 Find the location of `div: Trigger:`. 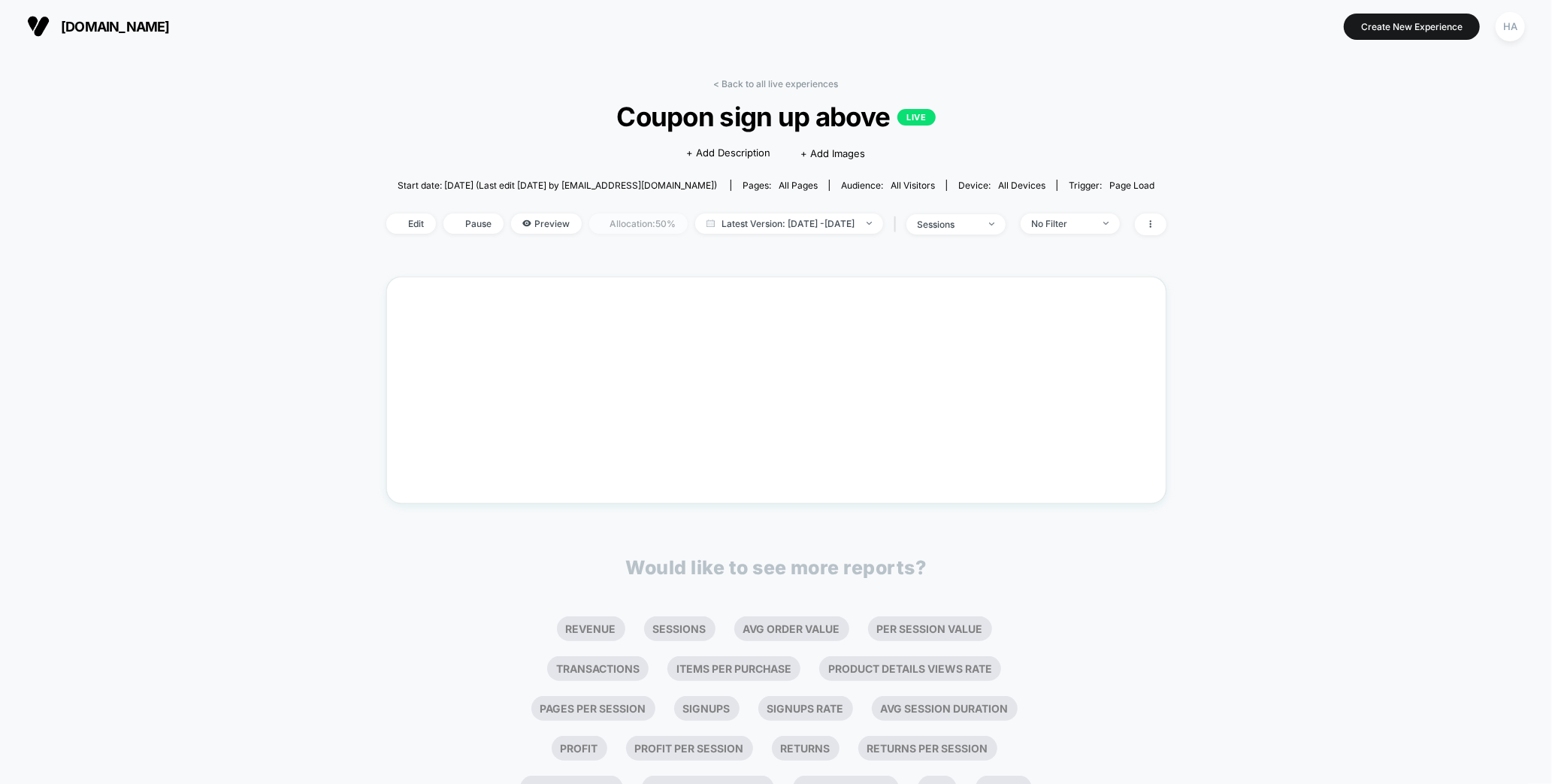

div: Trigger: is located at coordinates (1112, 185).